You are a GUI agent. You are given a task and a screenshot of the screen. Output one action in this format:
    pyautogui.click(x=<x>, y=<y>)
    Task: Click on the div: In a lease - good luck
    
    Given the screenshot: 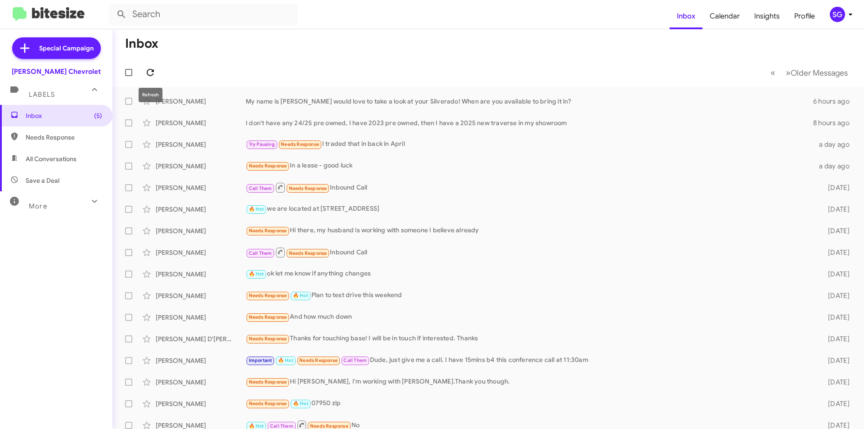 What is the action you would take?
    pyautogui.click(x=530, y=166)
    